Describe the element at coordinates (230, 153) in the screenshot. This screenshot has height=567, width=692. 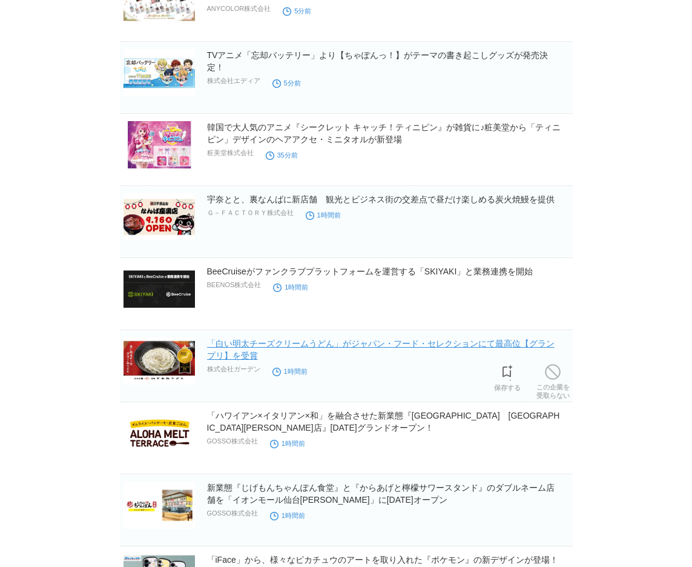
I see `p: 粧美堂株式会社` at that location.